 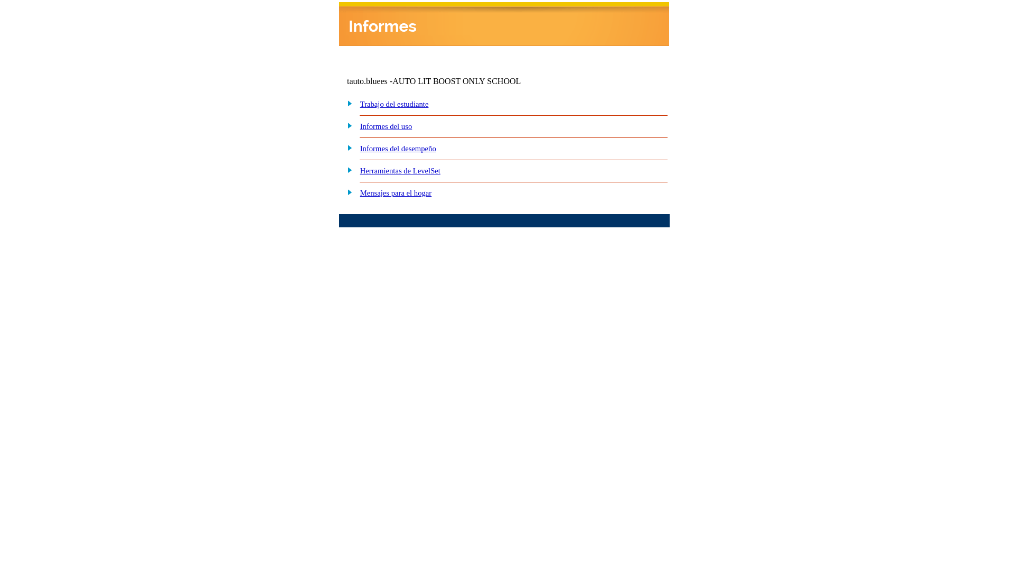 I want to click on a: Informes del uso, so click(x=386, y=126).